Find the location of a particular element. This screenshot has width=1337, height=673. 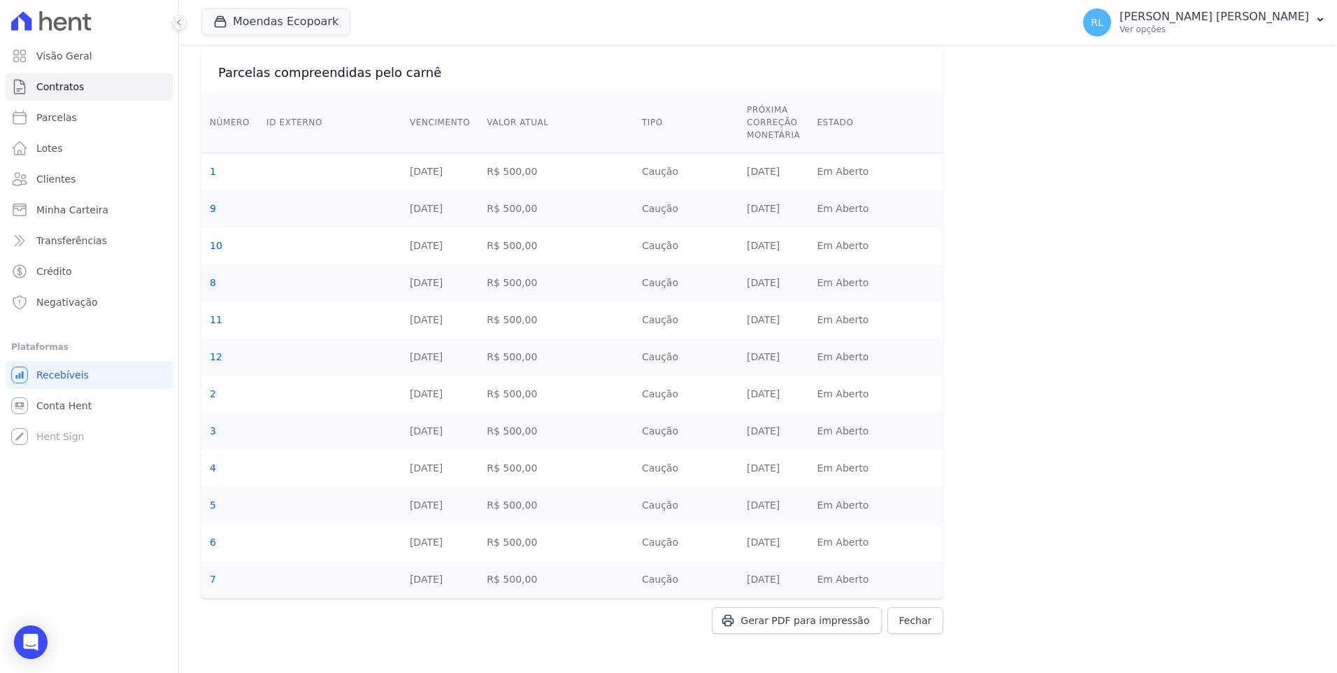

span: Fechar is located at coordinates (916, 620).